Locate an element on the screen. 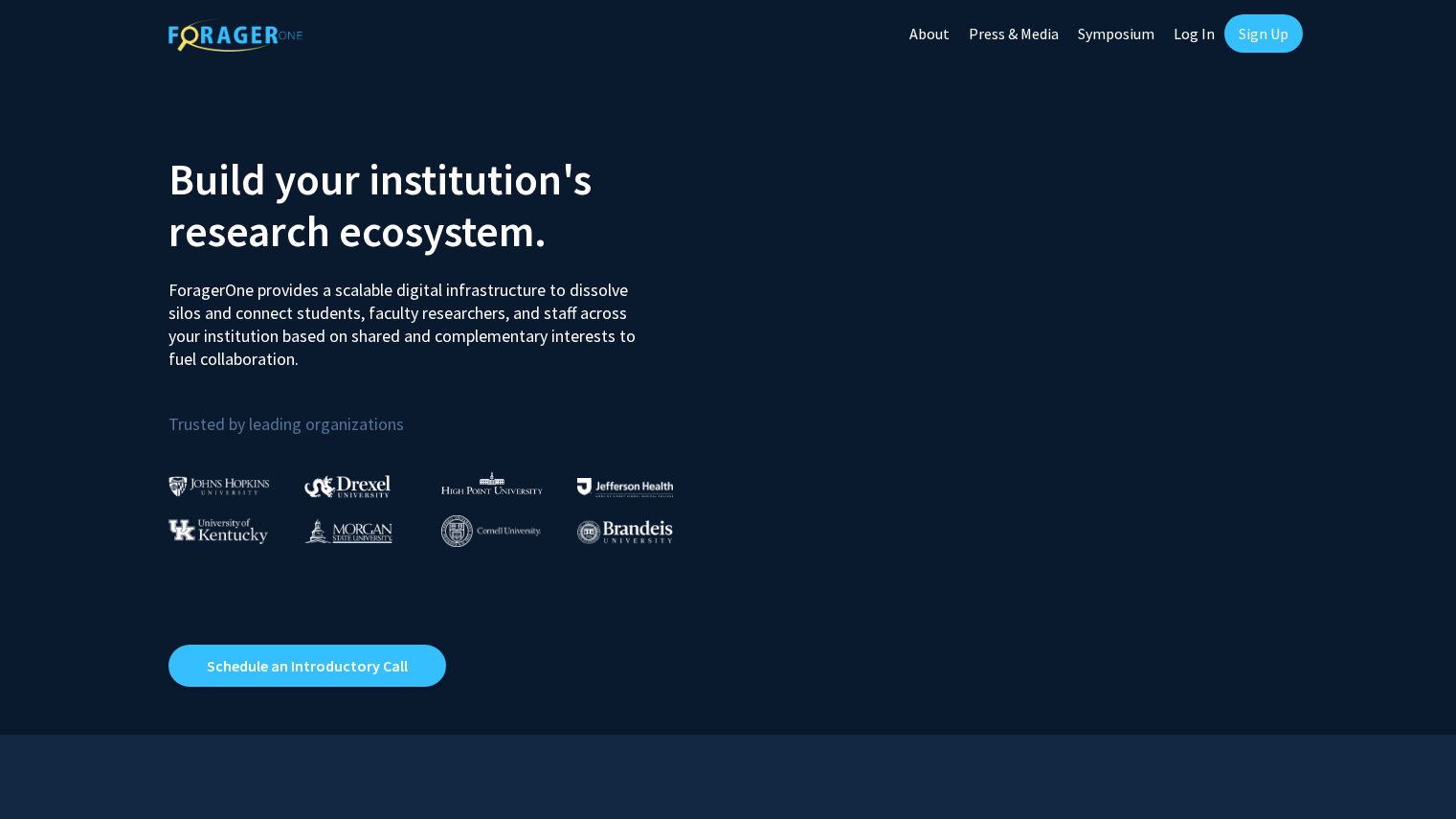  img: ForagerOne Logo is located at coordinates (235, 34).